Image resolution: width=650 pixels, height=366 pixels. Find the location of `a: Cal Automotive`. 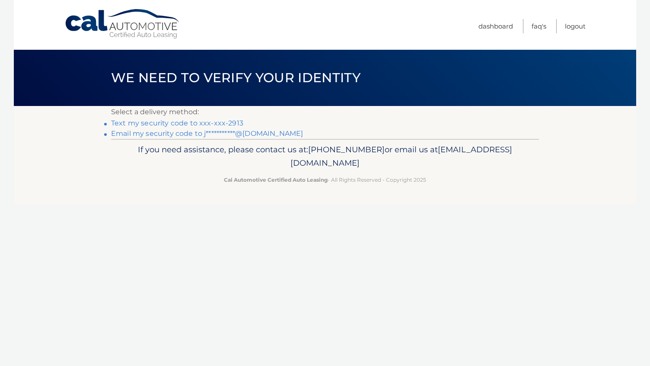

a: Cal Automotive is located at coordinates (123, 24).